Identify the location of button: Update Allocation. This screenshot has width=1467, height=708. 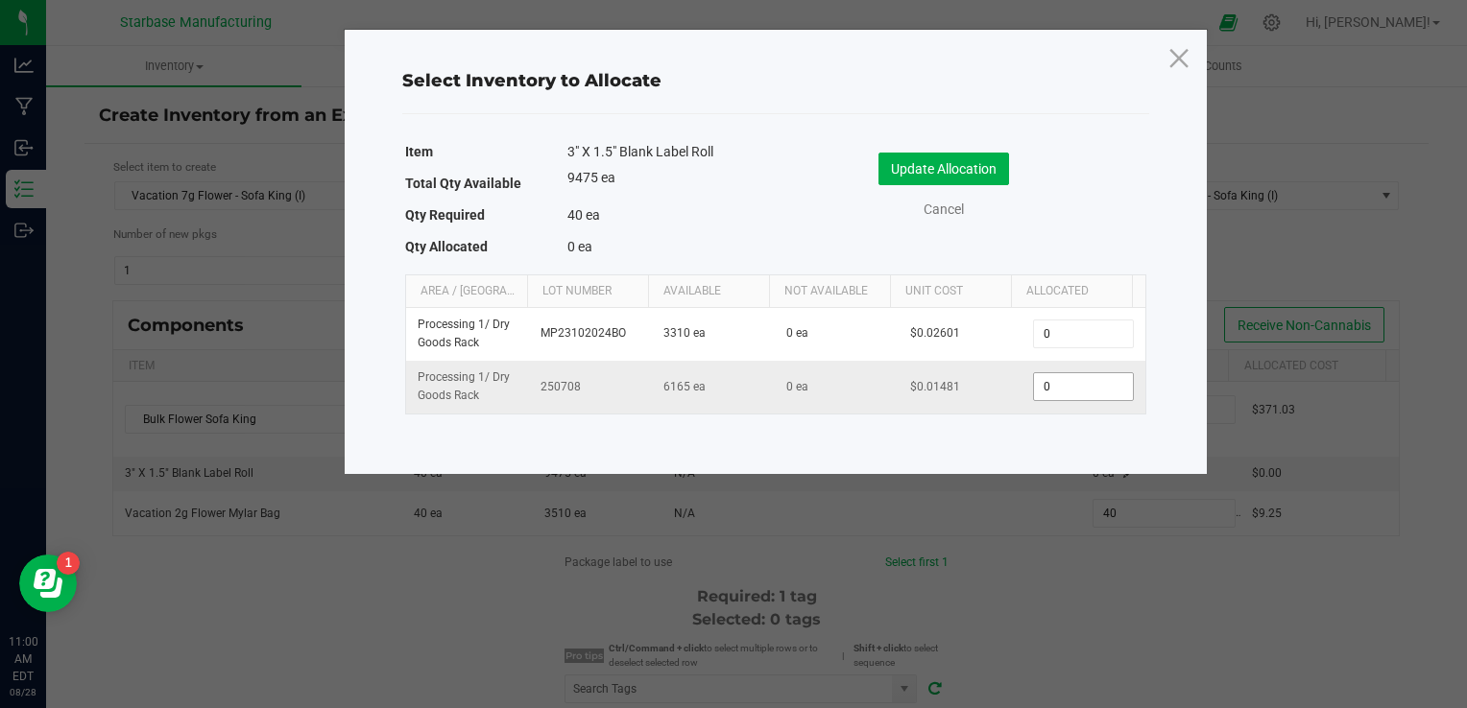
(944, 169).